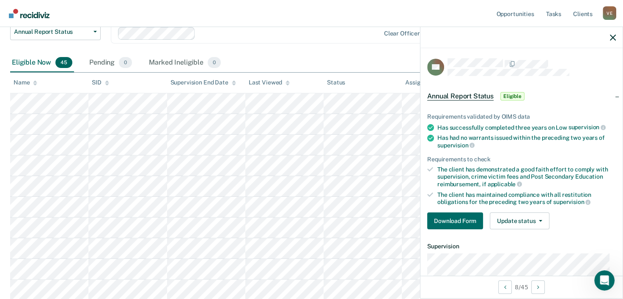 The image size is (623, 299). I want to click on p: Hi Victoria 👋, so click(85, 67).